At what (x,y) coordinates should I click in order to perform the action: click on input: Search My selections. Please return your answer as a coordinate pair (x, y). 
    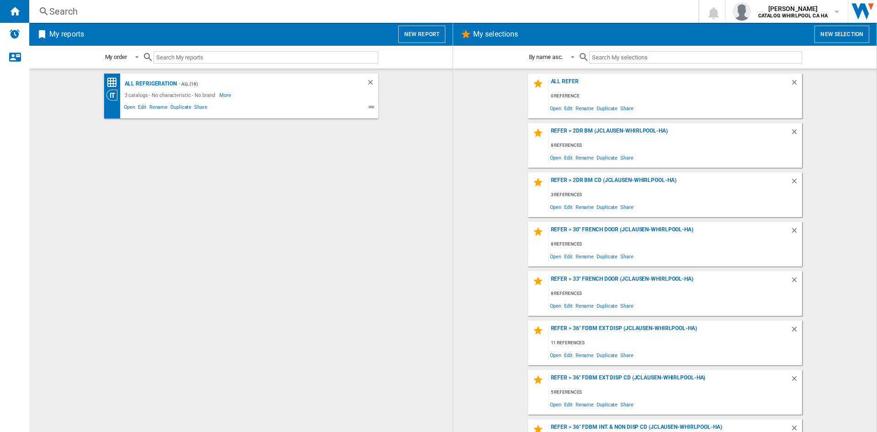
    Looking at the image, I should click on (695, 57).